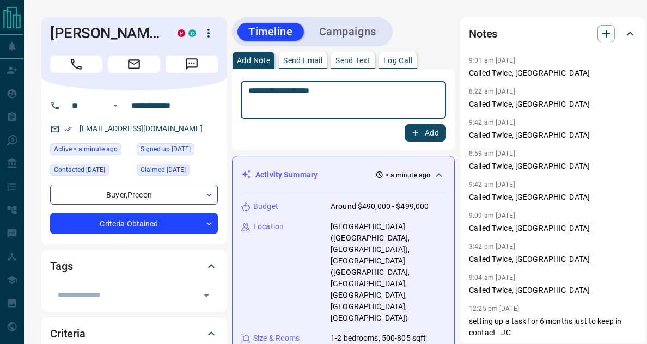  I want to click on span: Active < a minute ago, so click(85, 149).